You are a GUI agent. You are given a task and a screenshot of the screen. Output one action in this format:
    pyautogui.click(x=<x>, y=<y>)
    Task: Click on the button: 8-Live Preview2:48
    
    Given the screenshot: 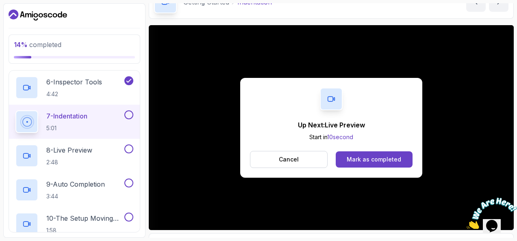 What is the action you would take?
    pyautogui.click(x=74, y=156)
    